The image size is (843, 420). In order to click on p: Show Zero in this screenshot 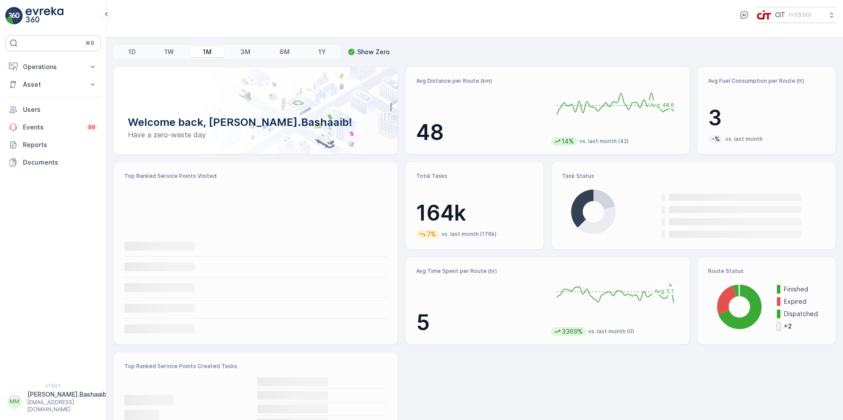, I will do `click(373, 52)`.